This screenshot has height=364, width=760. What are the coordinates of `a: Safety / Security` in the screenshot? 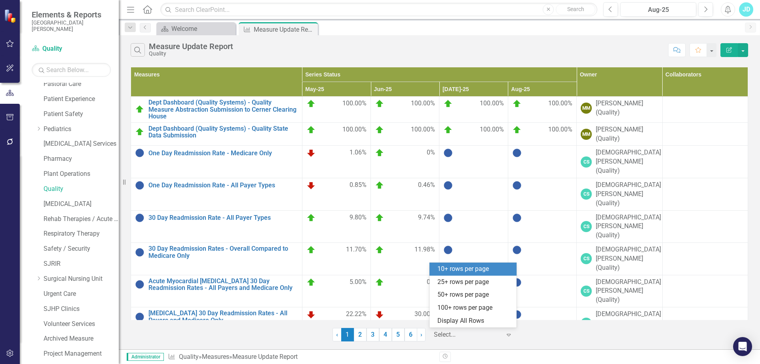 It's located at (81, 248).